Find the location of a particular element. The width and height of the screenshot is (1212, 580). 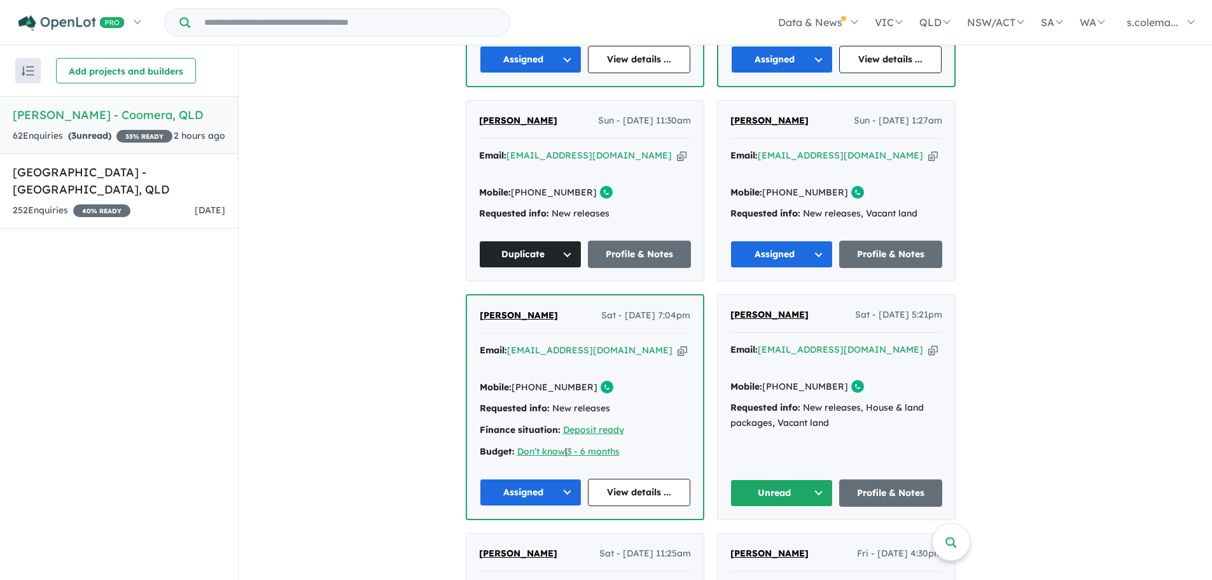

div: New releases, Vacant land is located at coordinates (836, 214).